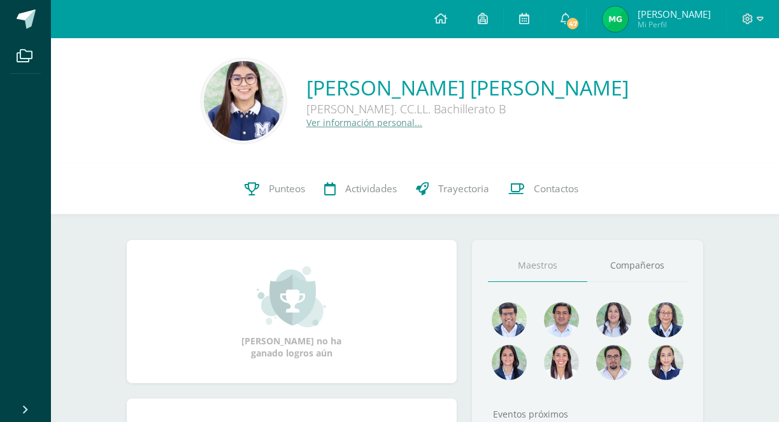  Describe the element at coordinates (614, 363) in the screenshot. I see `img: d7e1be39c7a5a7a89cfb5608a6c66141.png` at that location.